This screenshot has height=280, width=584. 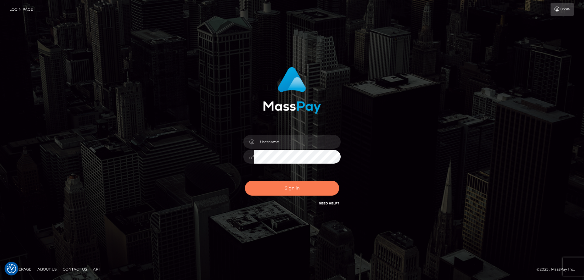 What do you see at coordinates (297, 141) in the screenshot?
I see `input: Username...` at bounding box center [297, 141].